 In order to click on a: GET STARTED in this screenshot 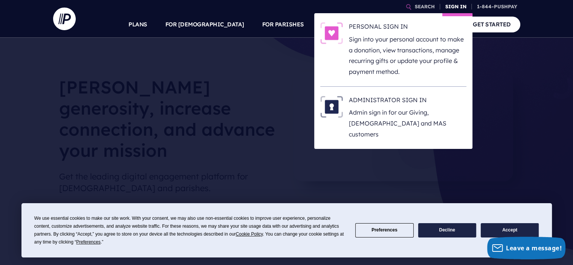, I will do `click(492, 24)`.